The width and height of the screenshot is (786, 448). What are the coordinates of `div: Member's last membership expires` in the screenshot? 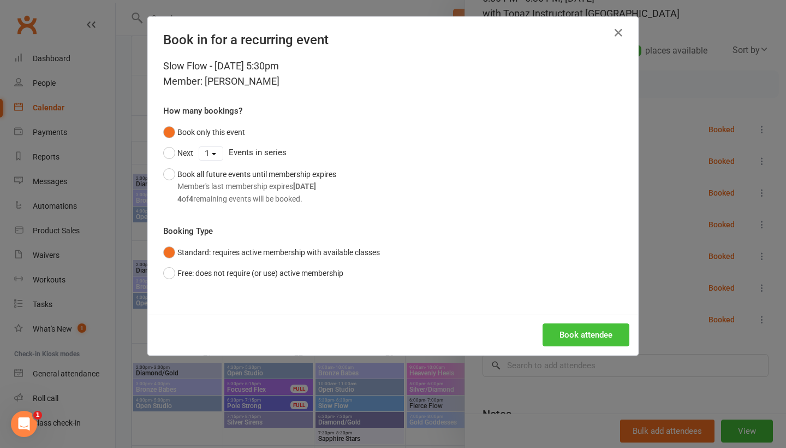 It's located at (257, 186).